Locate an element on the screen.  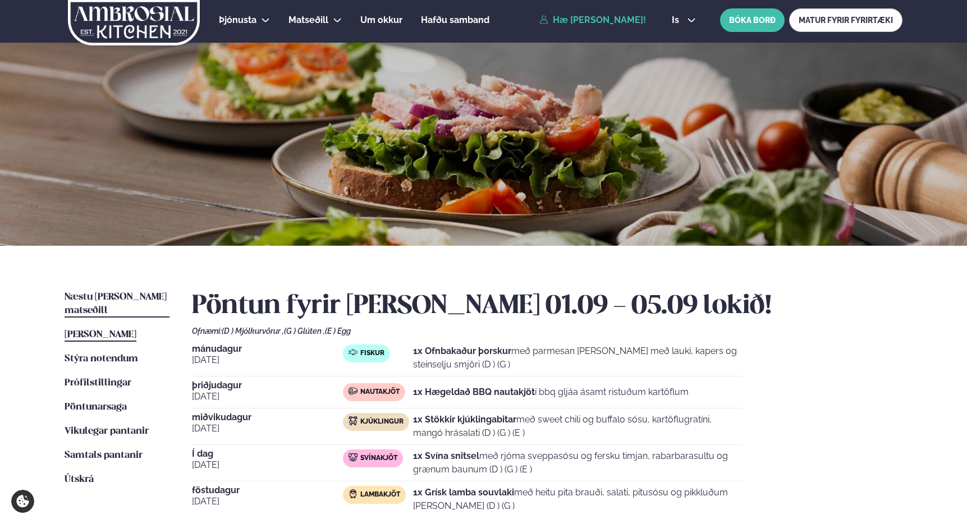
span: Lambakjöt is located at coordinates (380, 495).